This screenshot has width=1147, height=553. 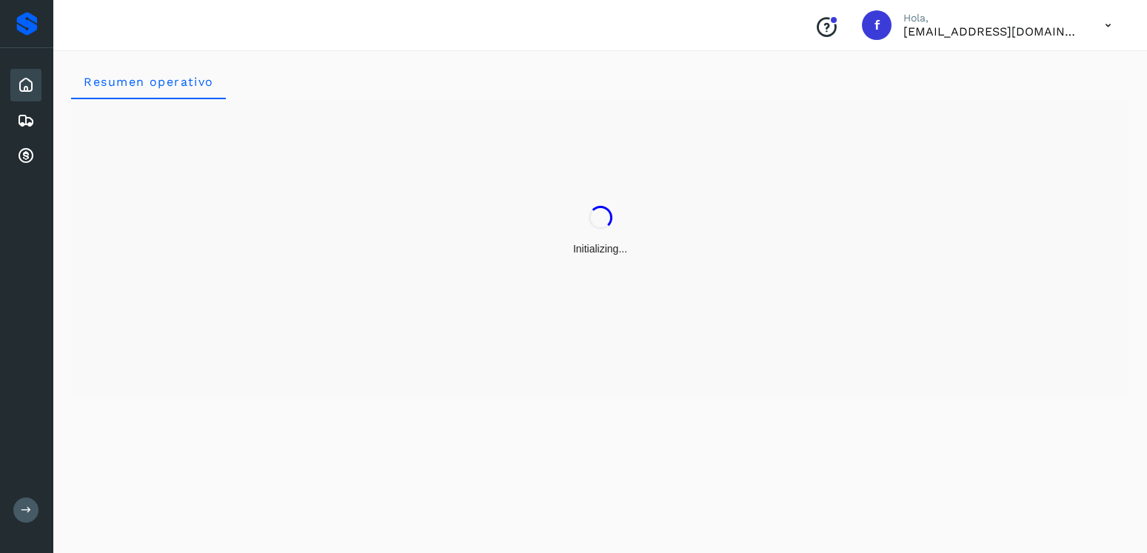 I want to click on div: Cuentas por cobrar, so click(x=26, y=156).